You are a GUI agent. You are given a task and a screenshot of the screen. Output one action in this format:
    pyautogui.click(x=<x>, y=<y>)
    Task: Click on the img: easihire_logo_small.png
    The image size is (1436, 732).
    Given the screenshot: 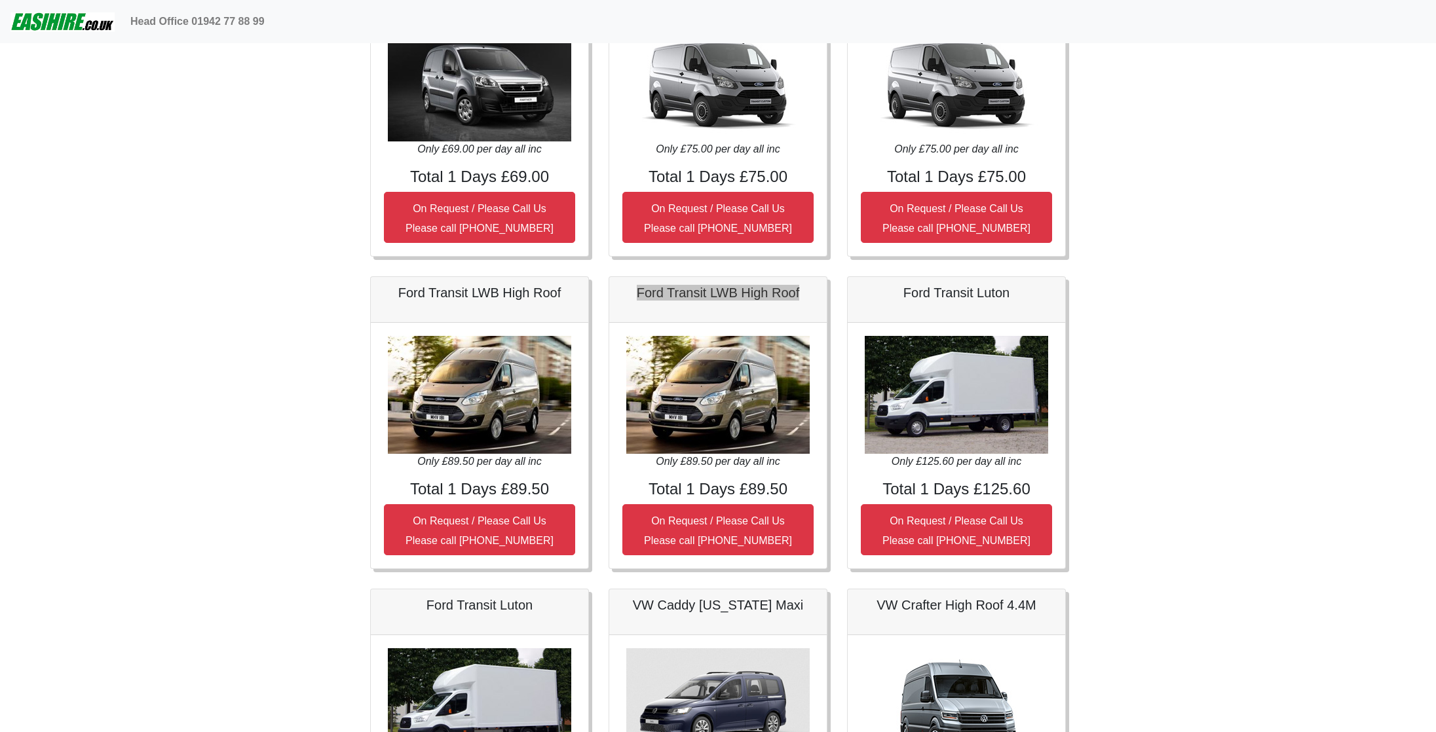 What is the action you would take?
    pyautogui.click(x=62, y=22)
    